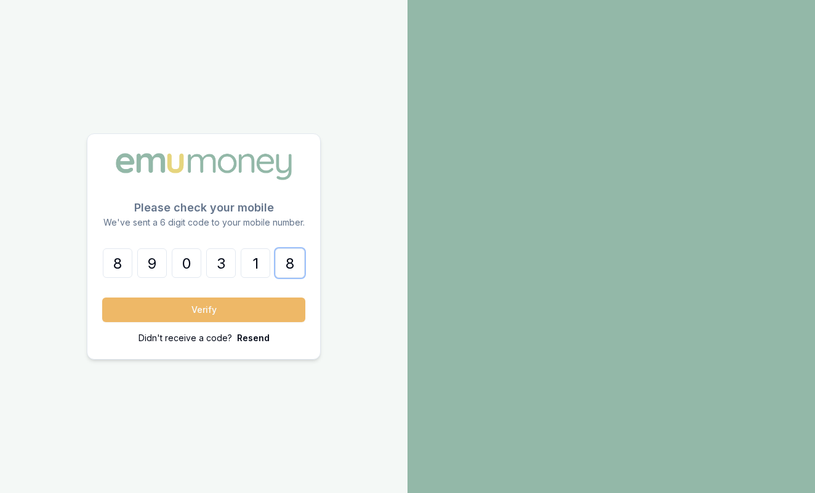 Image resolution: width=815 pixels, height=493 pixels. Describe the element at coordinates (204, 310) in the screenshot. I see `button: Verify` at that location.